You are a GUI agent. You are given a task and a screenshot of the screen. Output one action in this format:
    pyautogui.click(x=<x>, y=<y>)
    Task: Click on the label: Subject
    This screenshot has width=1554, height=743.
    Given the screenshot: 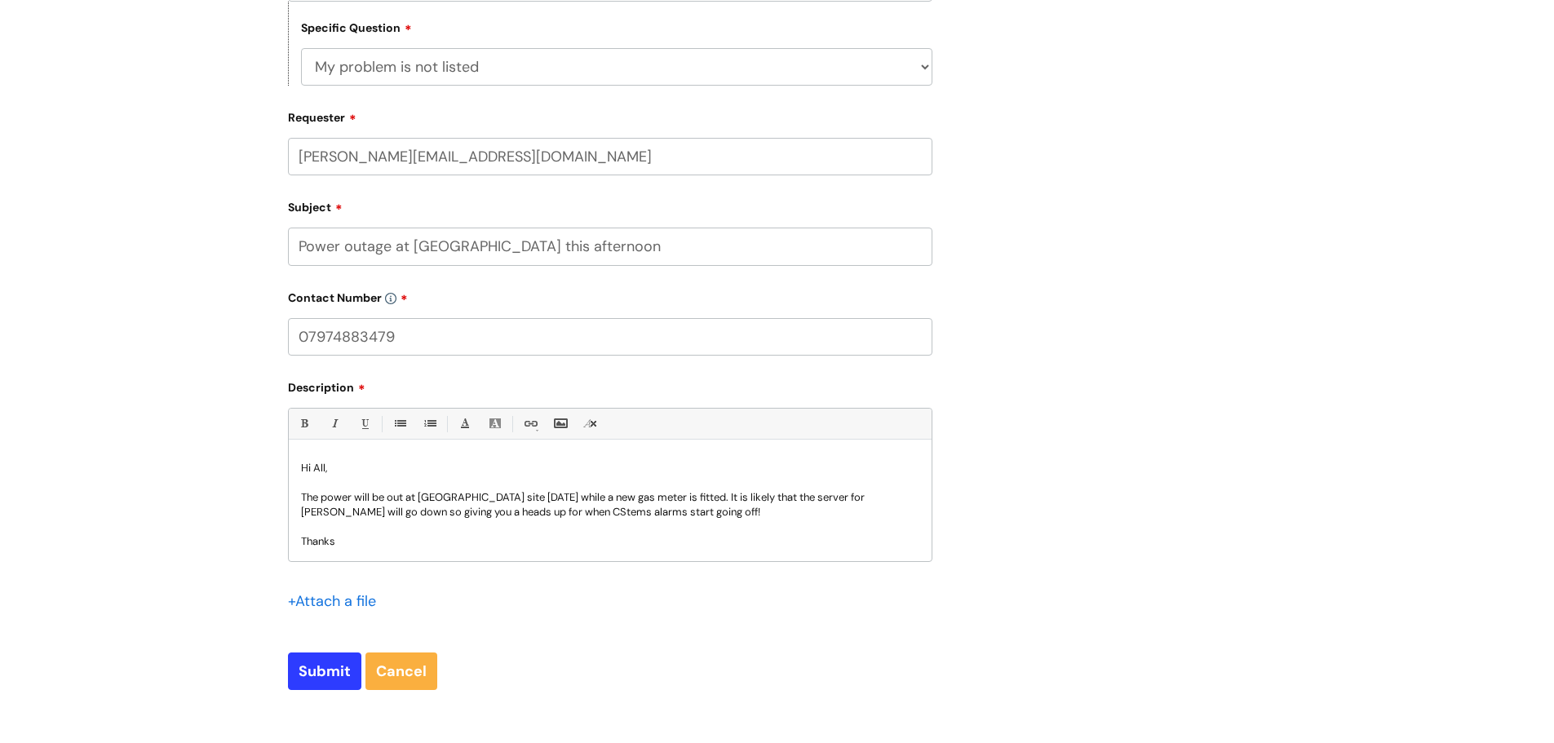 What is the action you would take?
    pyautogui.click(x=610, y=205)
    